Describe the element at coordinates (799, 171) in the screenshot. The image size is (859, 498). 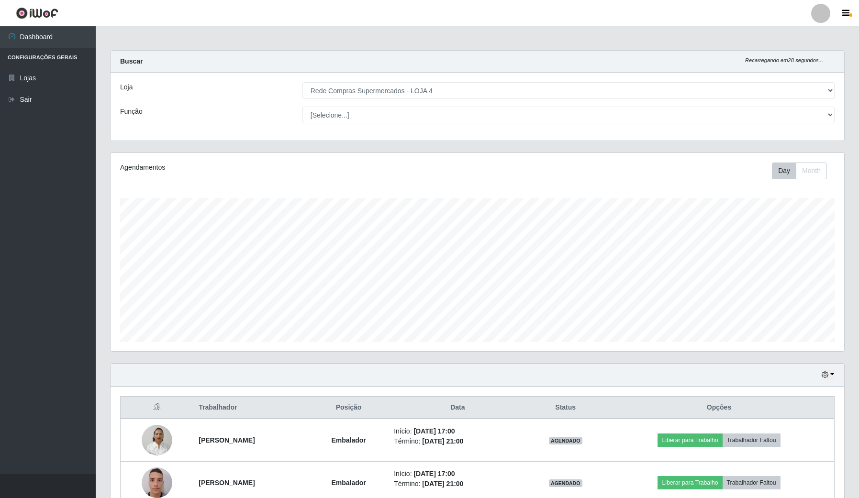
I see `div: First group` at that location.